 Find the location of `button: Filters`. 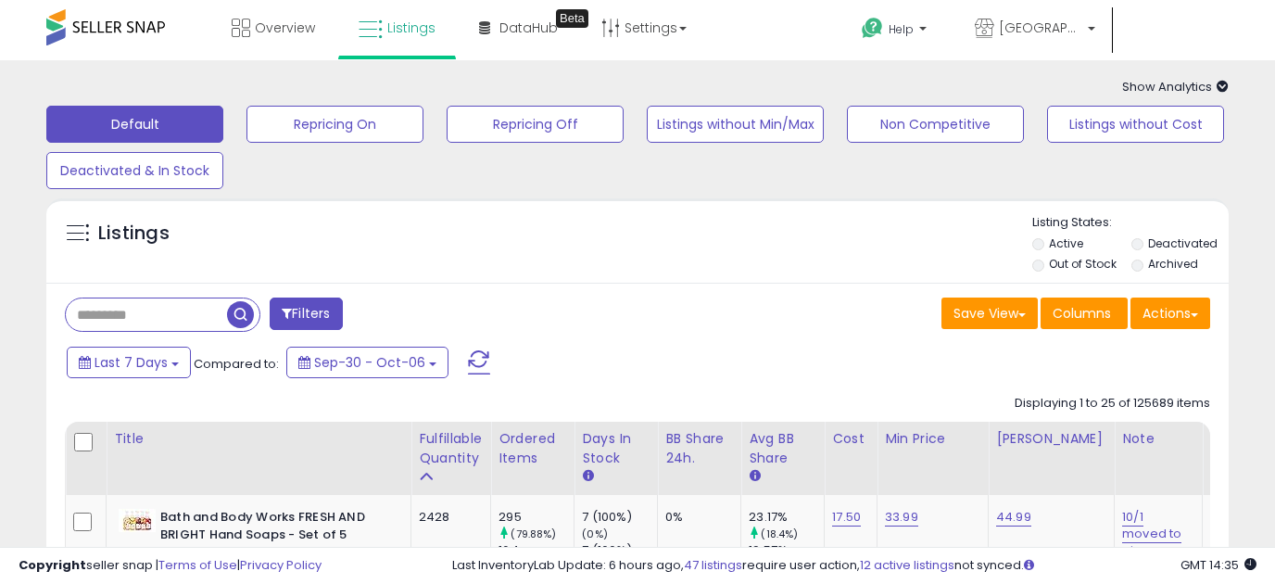

button: Filters is located at coordinates (306, 313).